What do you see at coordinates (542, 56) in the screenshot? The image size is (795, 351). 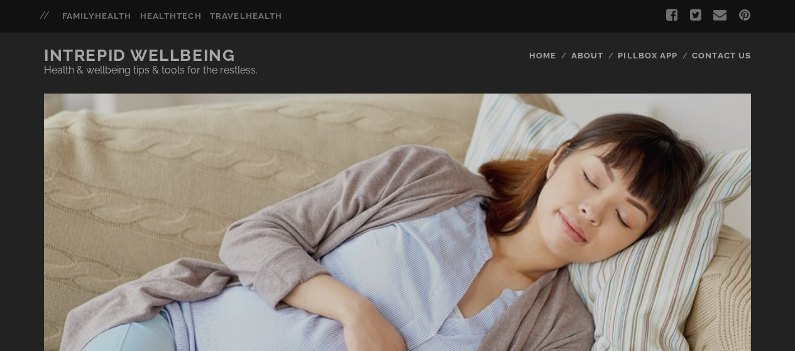 I see `a: Home` at bounding box center [542, 56].